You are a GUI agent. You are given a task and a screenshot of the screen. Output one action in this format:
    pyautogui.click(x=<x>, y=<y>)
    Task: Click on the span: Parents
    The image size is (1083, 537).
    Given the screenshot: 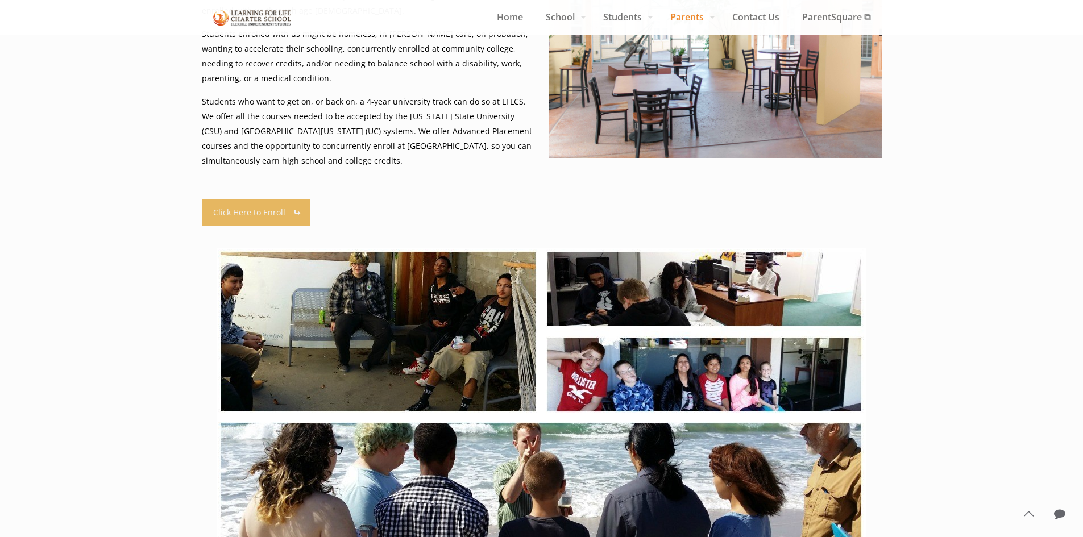 What is the action you would take?
    pyautogui.click(x=690, y=17)
    